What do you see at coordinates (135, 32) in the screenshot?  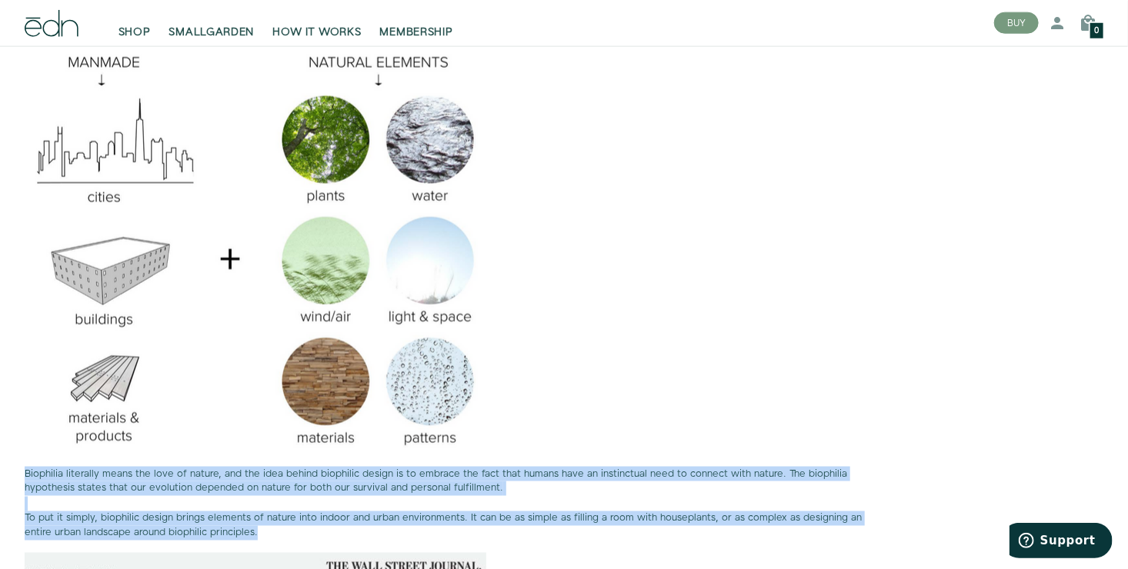 I see `span: SHOP` at bounding box center [135, 32].